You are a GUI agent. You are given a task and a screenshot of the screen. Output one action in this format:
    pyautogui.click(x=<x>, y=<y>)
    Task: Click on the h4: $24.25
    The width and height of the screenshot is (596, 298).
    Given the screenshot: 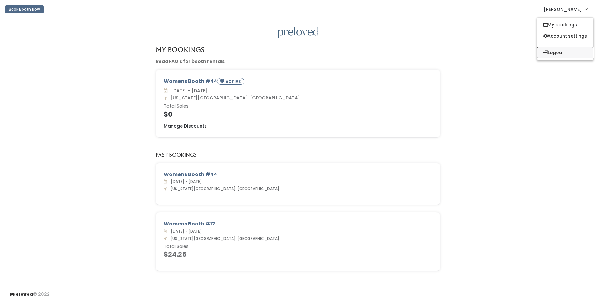 What is the action you would take?
    pyautogui.click(x=298, y=255)
    